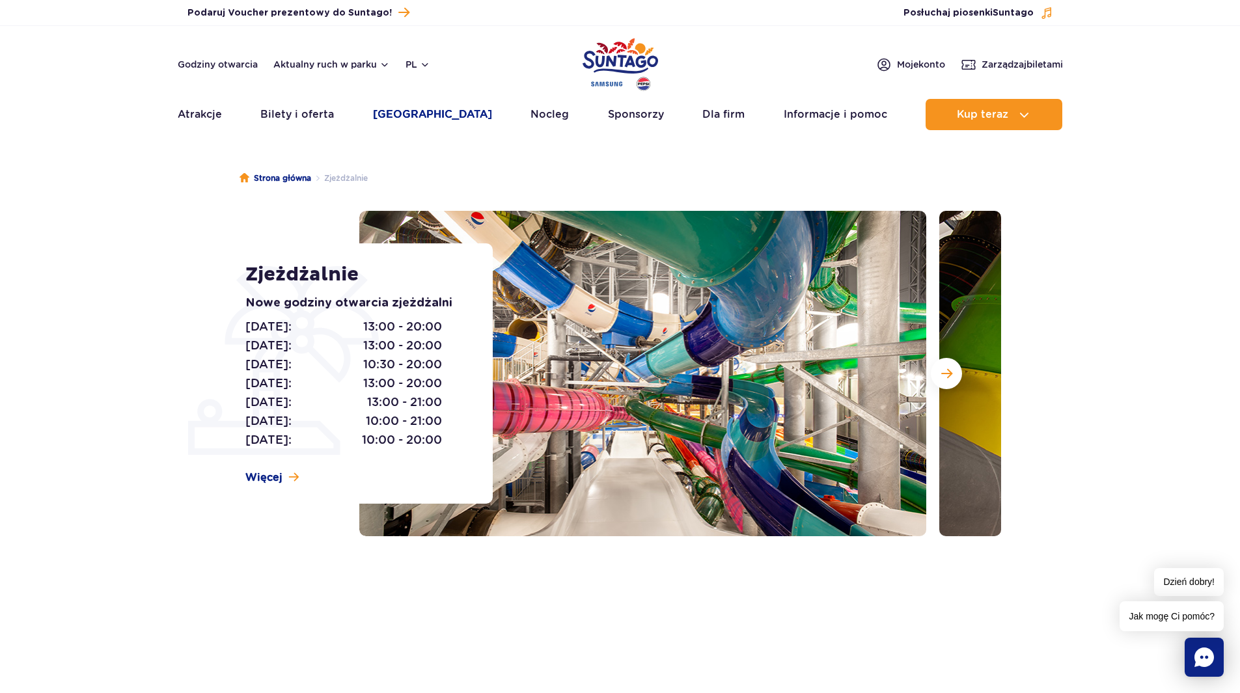 The width and height of the screenshot is (1240, 693). Describe the element at coordinates (275, 178) in the screenshot. I see `a: Strona główna` at that location.